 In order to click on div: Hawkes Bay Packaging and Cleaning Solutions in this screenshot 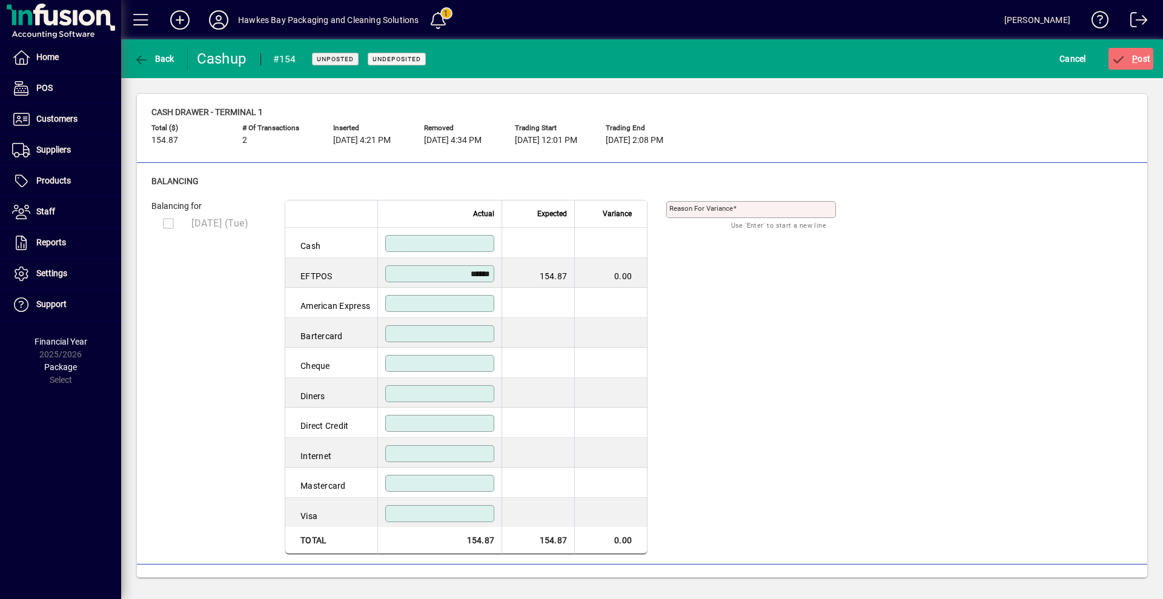, I will do `click(328, 20)`.